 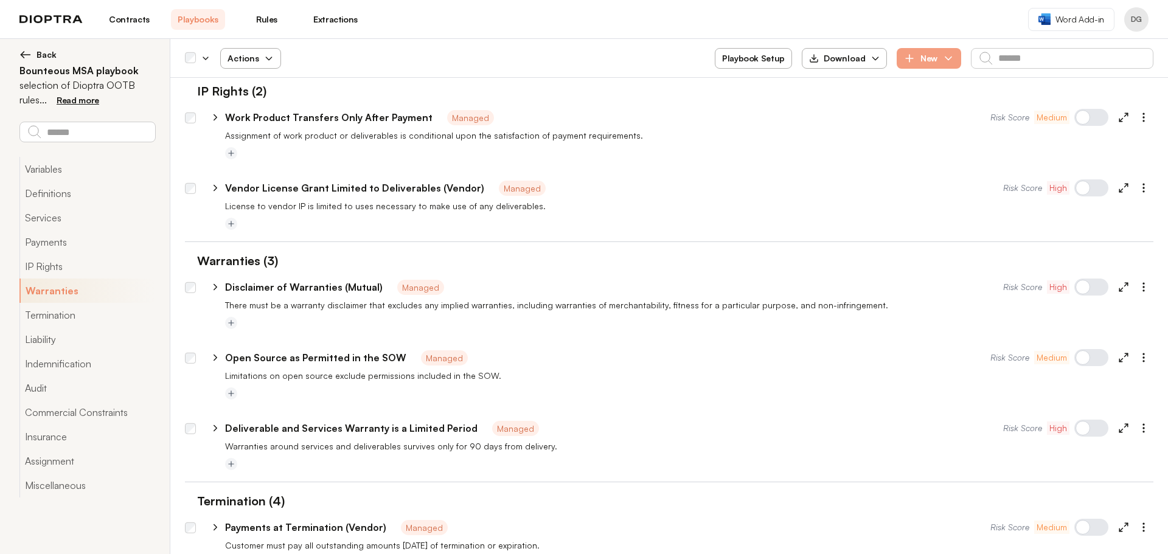 What do you see at coordinates (1136, 19) in the screenshot?
I see `button: Profile menu` at bounding box center [1136, 19].